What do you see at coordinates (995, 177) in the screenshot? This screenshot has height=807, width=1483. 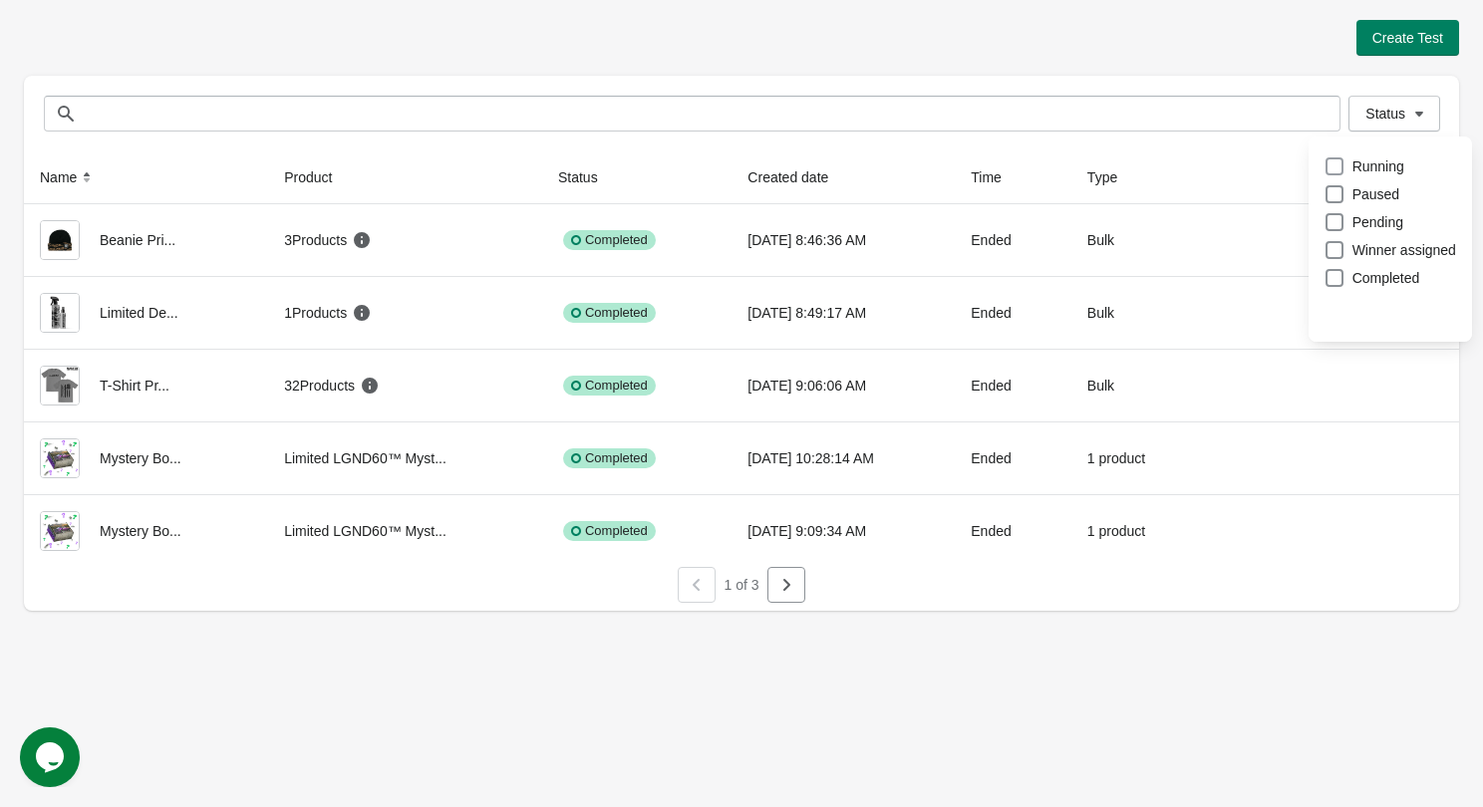 I see `button: Time` at bounding box center [995, 177].